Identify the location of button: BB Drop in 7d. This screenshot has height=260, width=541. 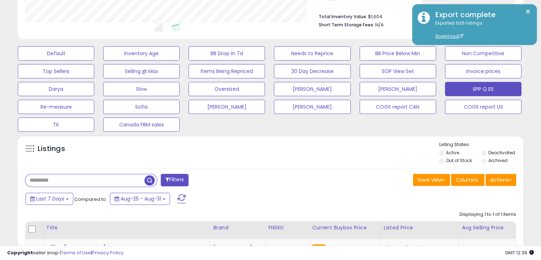
(227, 53).